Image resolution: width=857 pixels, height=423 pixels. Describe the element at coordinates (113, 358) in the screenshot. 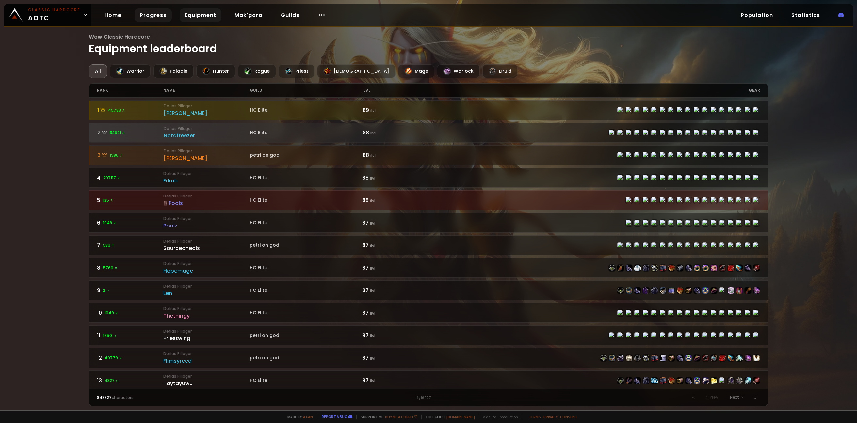

I see `span: 40779` at that location.